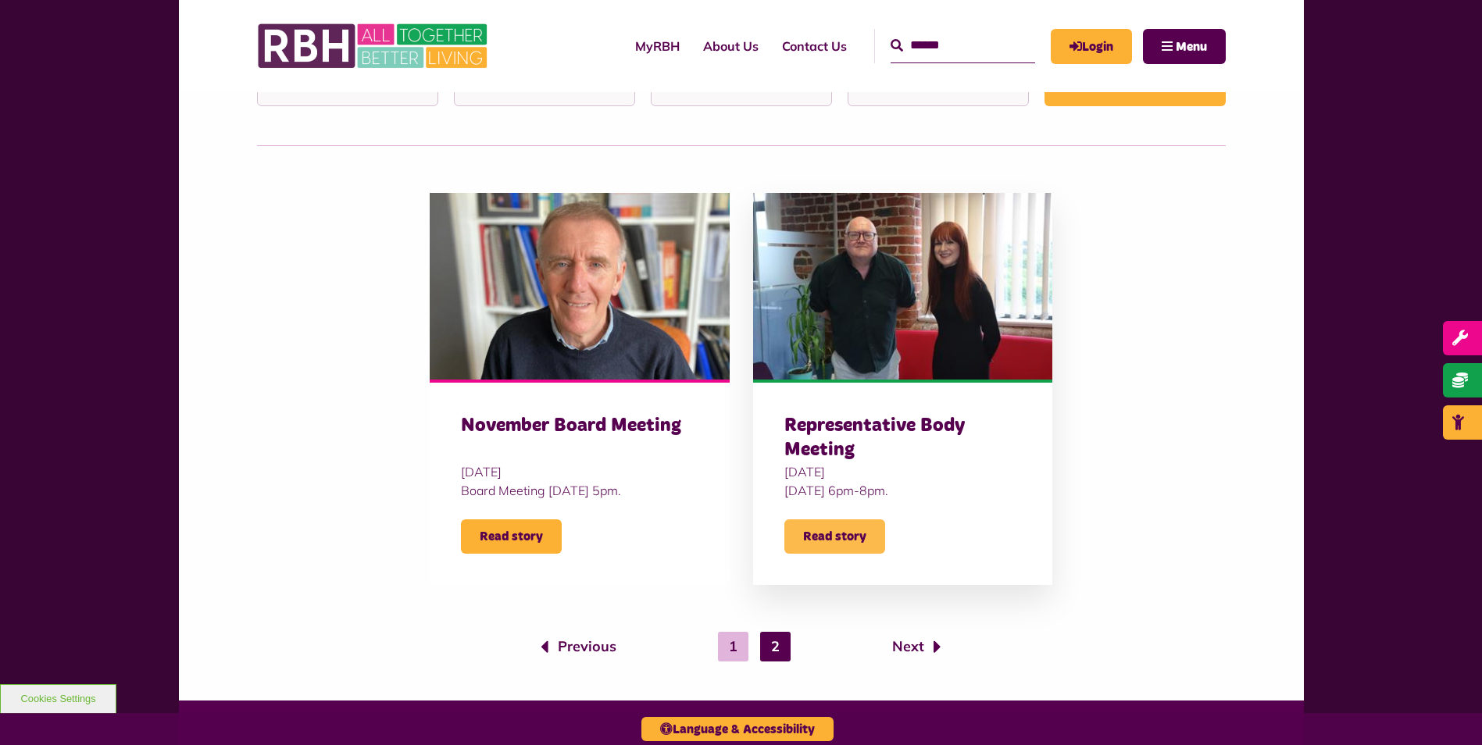 The image size is (1482, 745). I want to click on a: 1, so click(733, 647).